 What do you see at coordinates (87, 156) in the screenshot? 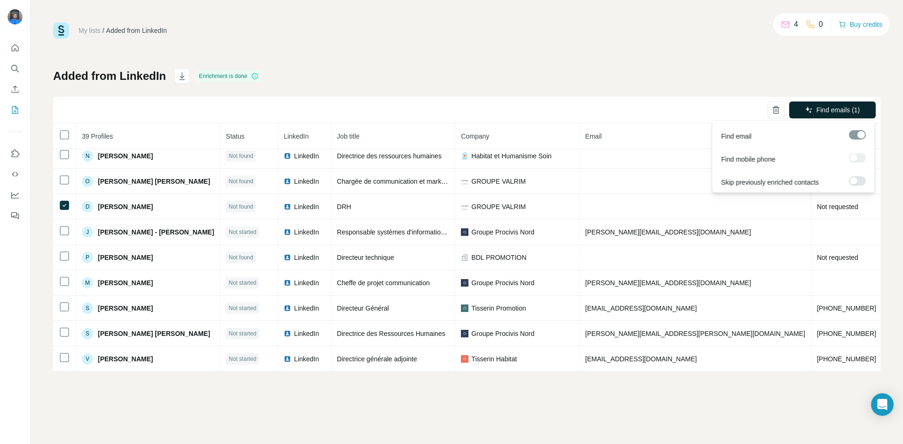
I see `div: N` at bounding box center [87, 156].